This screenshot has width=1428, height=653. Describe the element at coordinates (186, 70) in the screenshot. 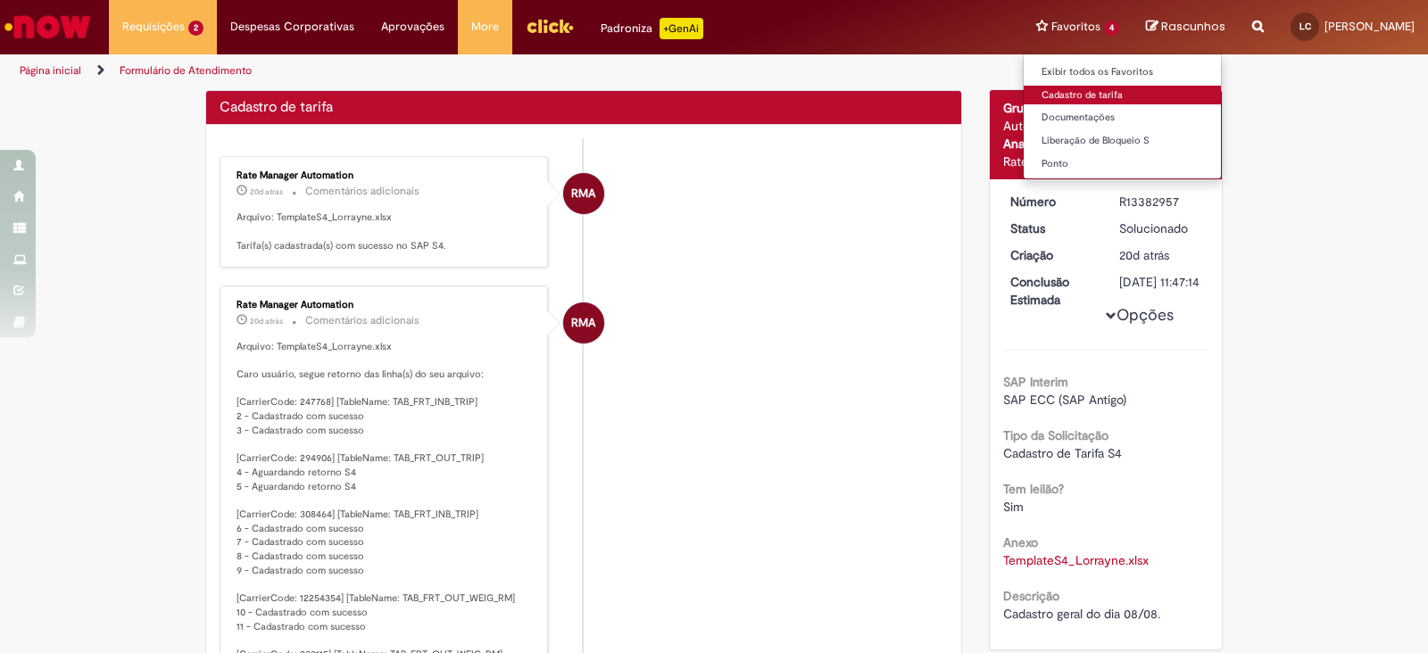

I see `a: Formulário de Atendimento` at that location.